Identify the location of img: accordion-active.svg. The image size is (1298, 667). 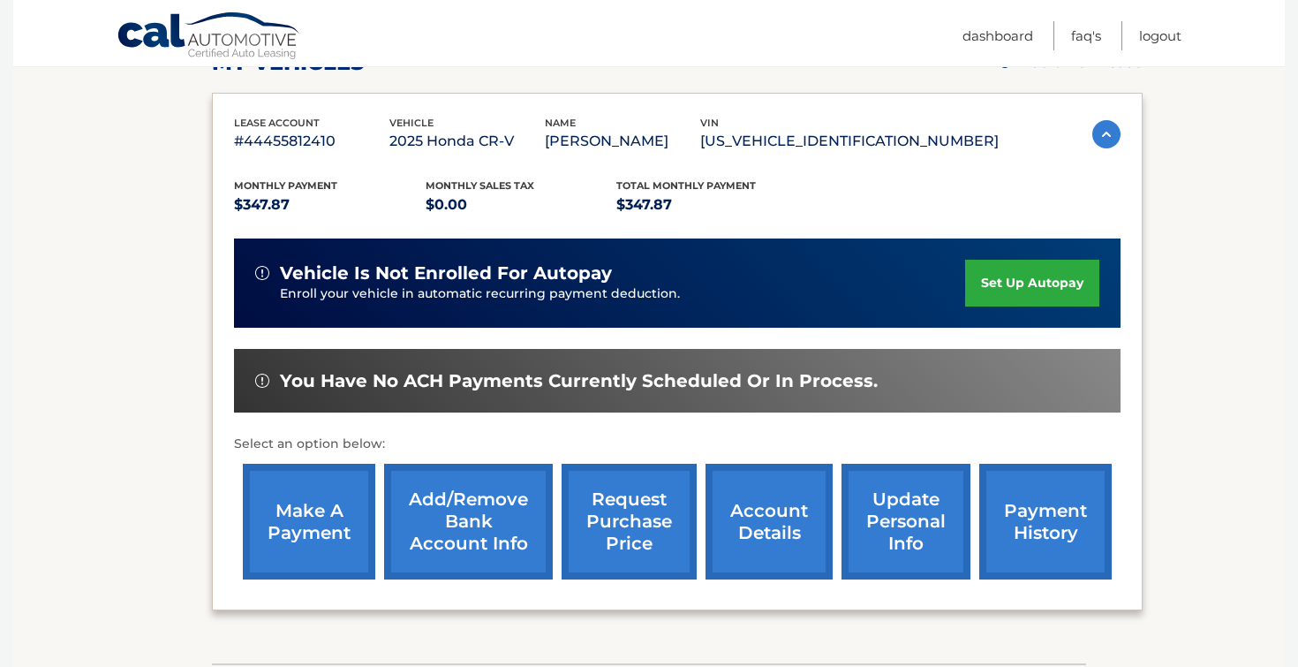
(1106, 134).